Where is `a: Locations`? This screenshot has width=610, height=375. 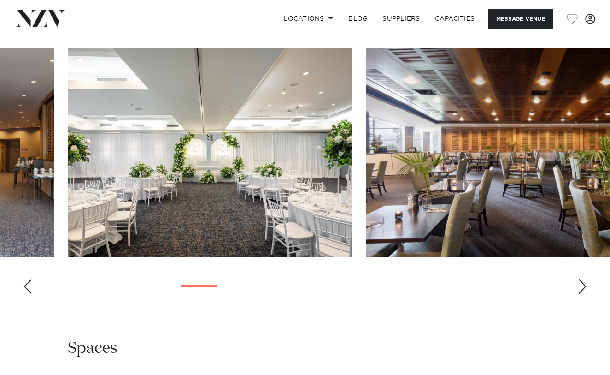 a: Locations is located at coordinates (309, 18).